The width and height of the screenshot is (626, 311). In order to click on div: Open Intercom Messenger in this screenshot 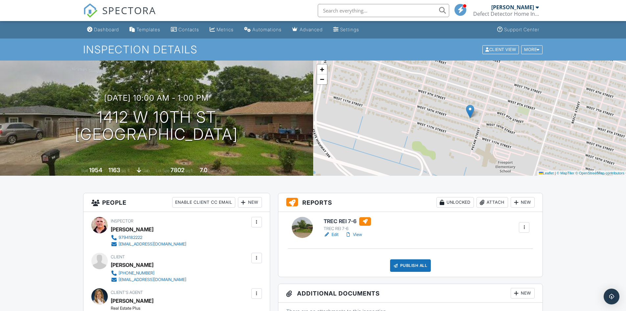, I will do `click(612, 296)`.